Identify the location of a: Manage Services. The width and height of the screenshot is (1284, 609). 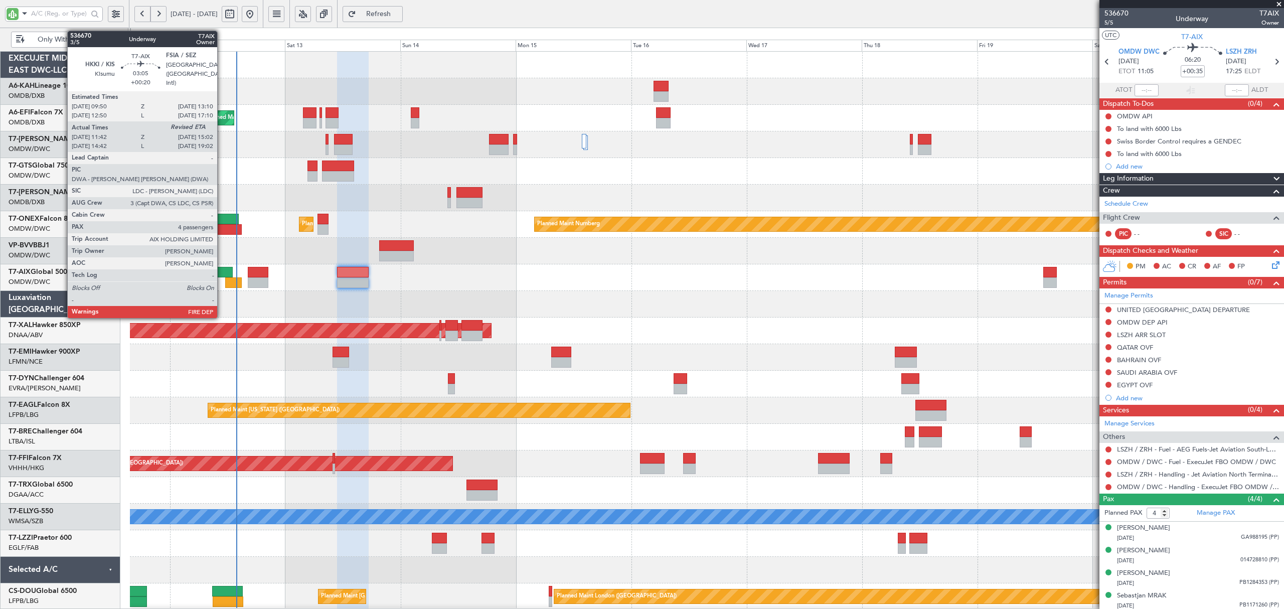
(1130, 424).